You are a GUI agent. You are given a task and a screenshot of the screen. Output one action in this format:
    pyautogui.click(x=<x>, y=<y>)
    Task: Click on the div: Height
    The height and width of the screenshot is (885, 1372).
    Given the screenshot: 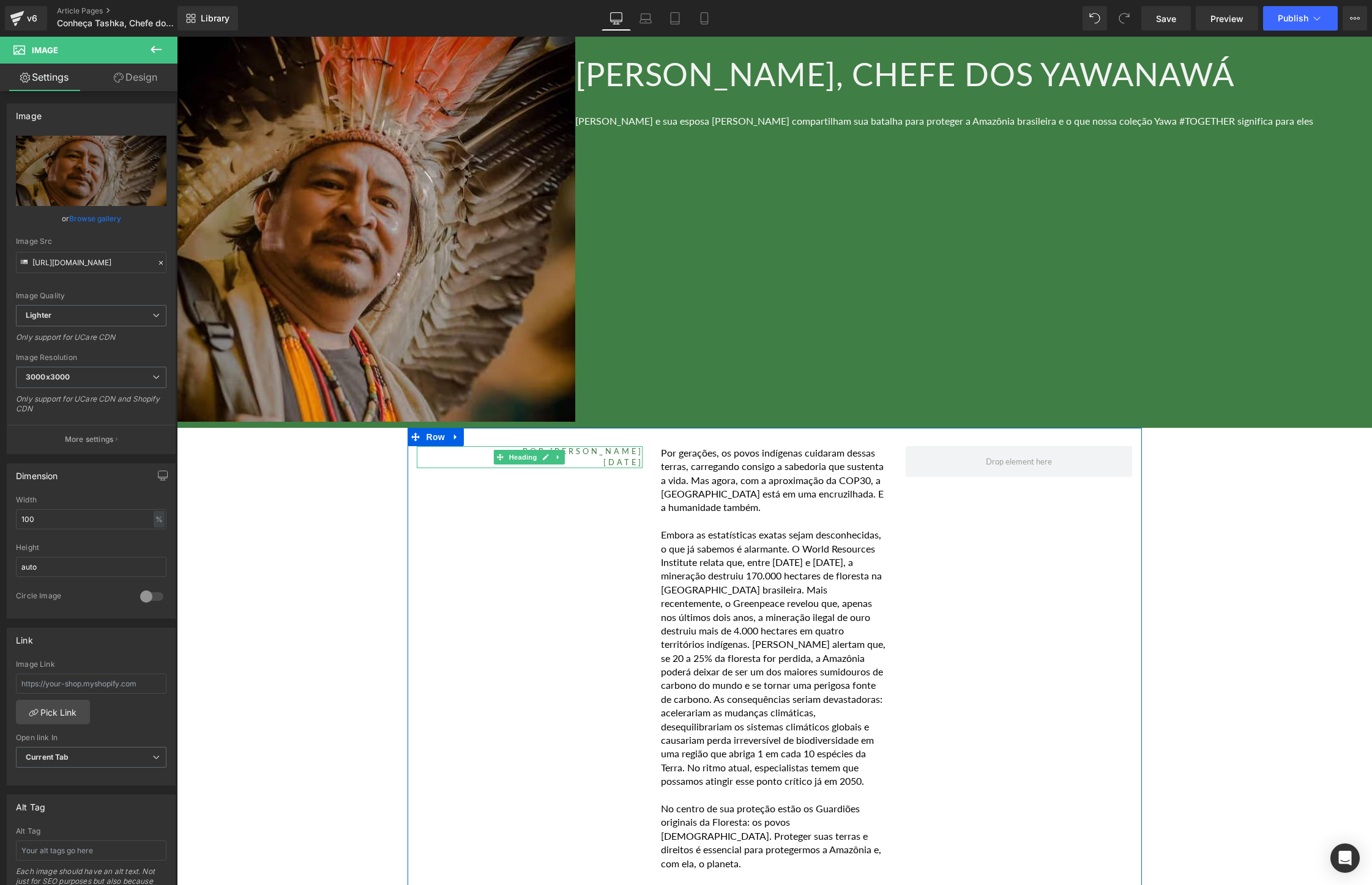 What is the action you would take?
    pyautogui.click(x=91, y=548)
    